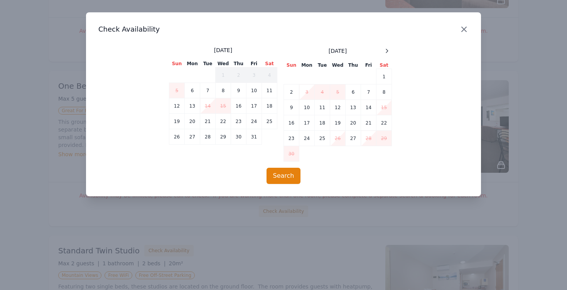 This screenshot has height=290, width=567. What do you see at coordinates (283, 176) in the screenshot?
I see `button: Search` at bounding box center [283, 176].